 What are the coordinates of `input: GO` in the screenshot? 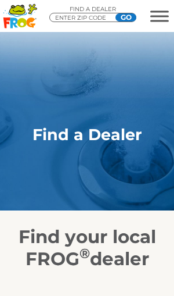 It's located at (126, 17).